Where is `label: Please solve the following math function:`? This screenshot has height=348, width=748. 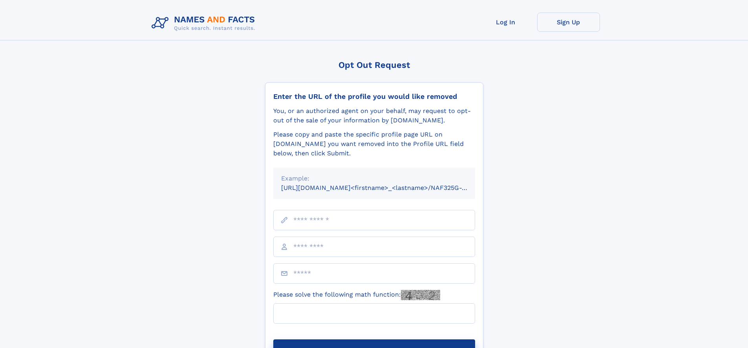 label: Please solve the following math function: is located at coordinates (357, 295).